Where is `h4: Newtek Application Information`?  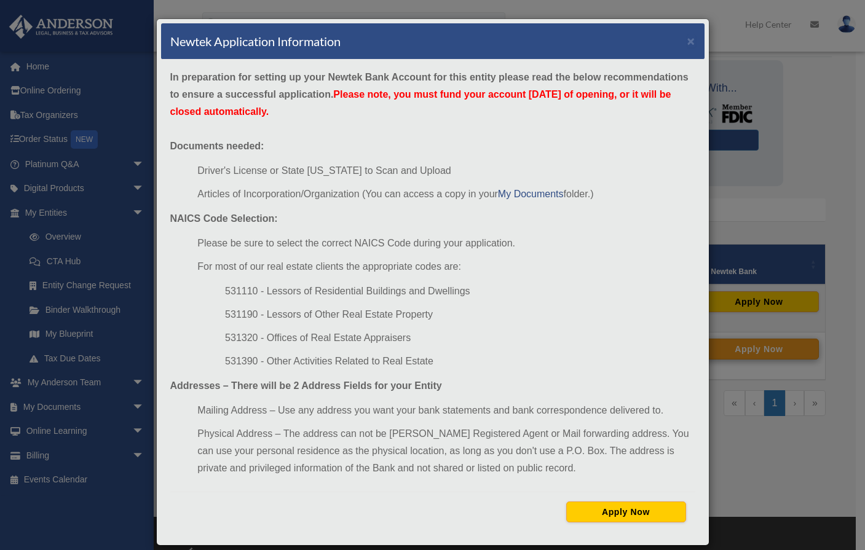 h4: Newtek Application Information is located at coordinates (255, 41).